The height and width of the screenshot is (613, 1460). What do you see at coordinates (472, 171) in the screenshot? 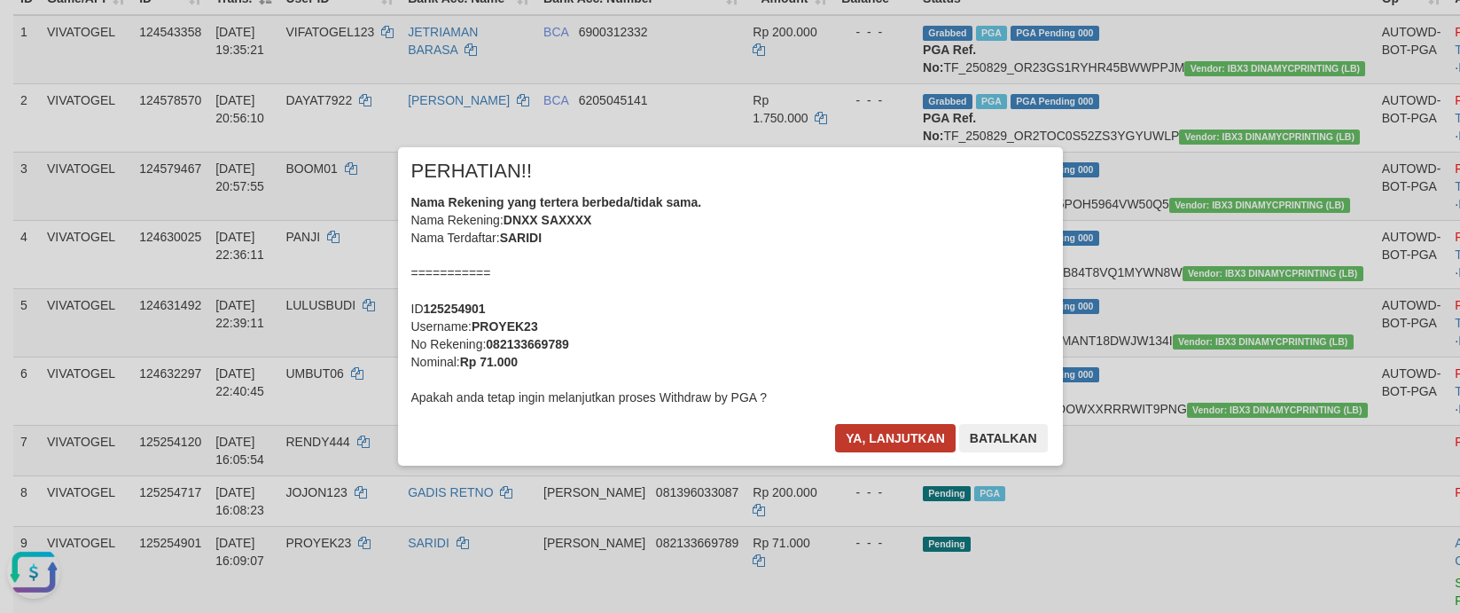
I see `span: PERHATIAN!!` at bounding box center [472, 171].